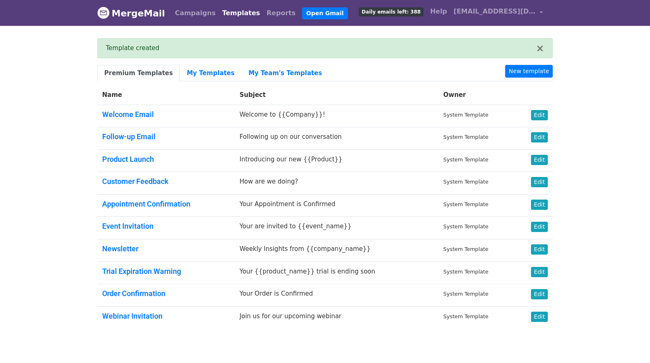 This screenshot has width=650, height=363. Describe the element at coordinates (336, 138) in the screenshot. I see `td: Following up on our conversation` at that location.